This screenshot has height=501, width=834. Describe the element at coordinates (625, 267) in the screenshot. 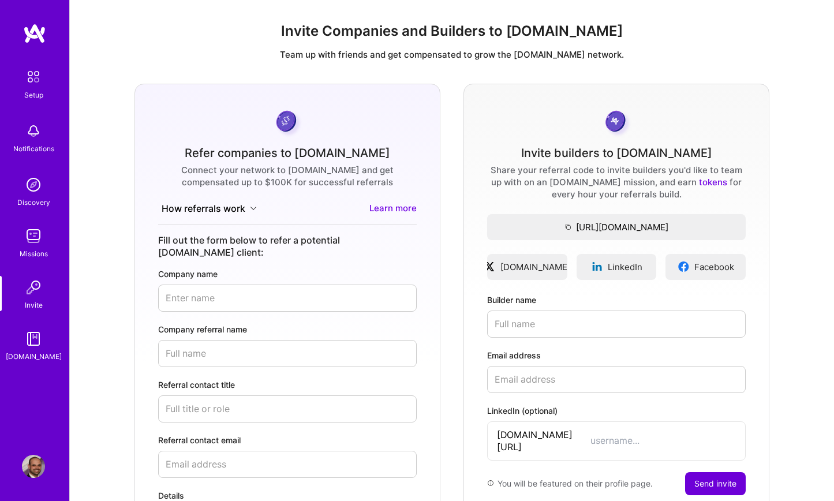

I see `span: LinkedIn` at that location.